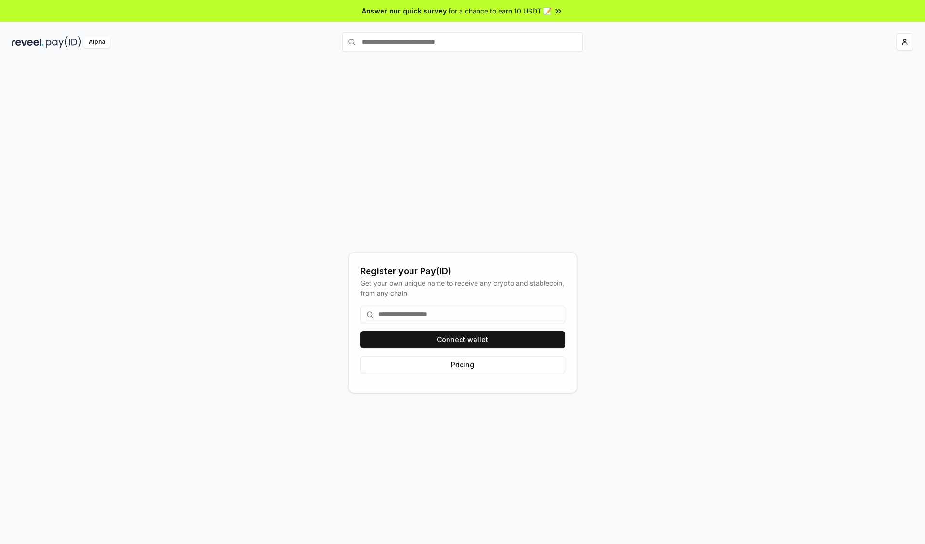 The width and height of the screenshot is (925, 544). Describe the element at coordinates (97, 42) in the screenshot. I see `div: Alpha` at that location.